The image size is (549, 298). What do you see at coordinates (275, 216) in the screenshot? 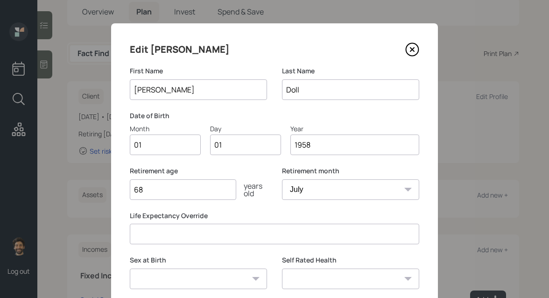
I see `label: Life Expectancy Override` at bounding box center [275, 216].